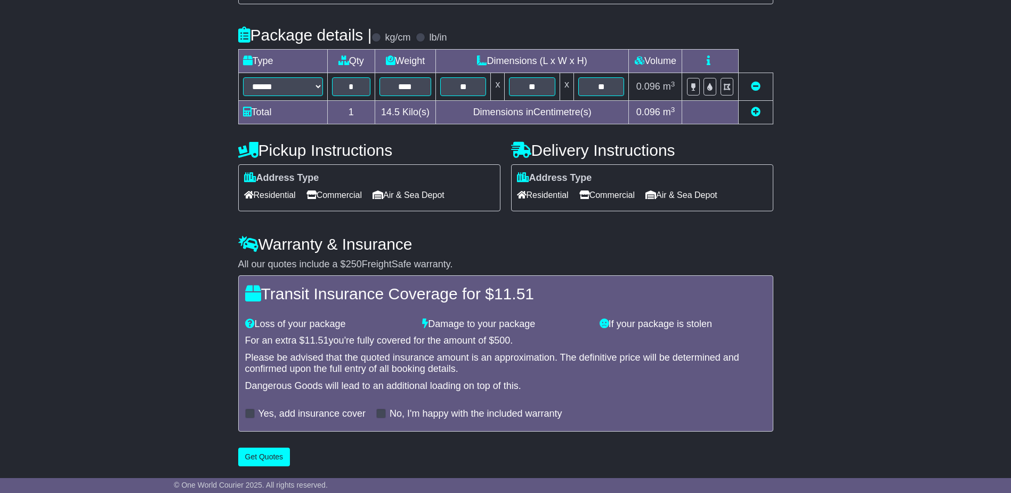 Image resolution: width=1011 pixels, height=493 pixels. I want to click on div: Dangerous Goods will lead to an additional loading on top of this., so click(506, 386).